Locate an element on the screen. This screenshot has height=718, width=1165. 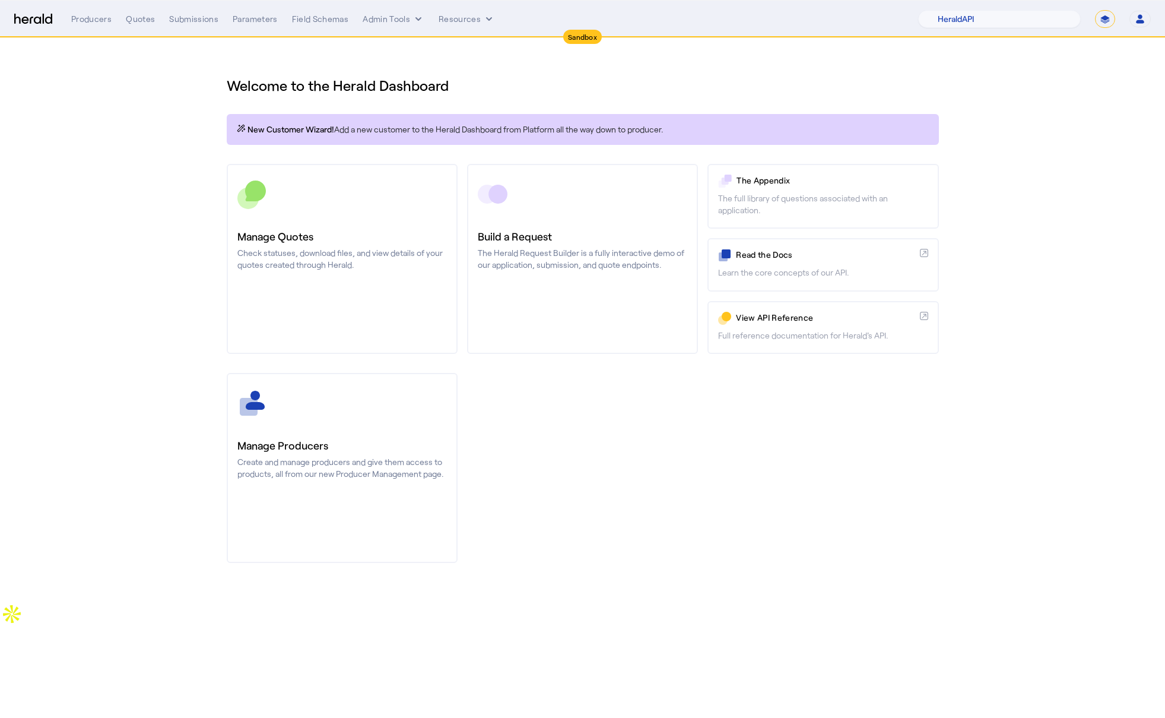
div: Quotes is located at coordinates (140, 19).